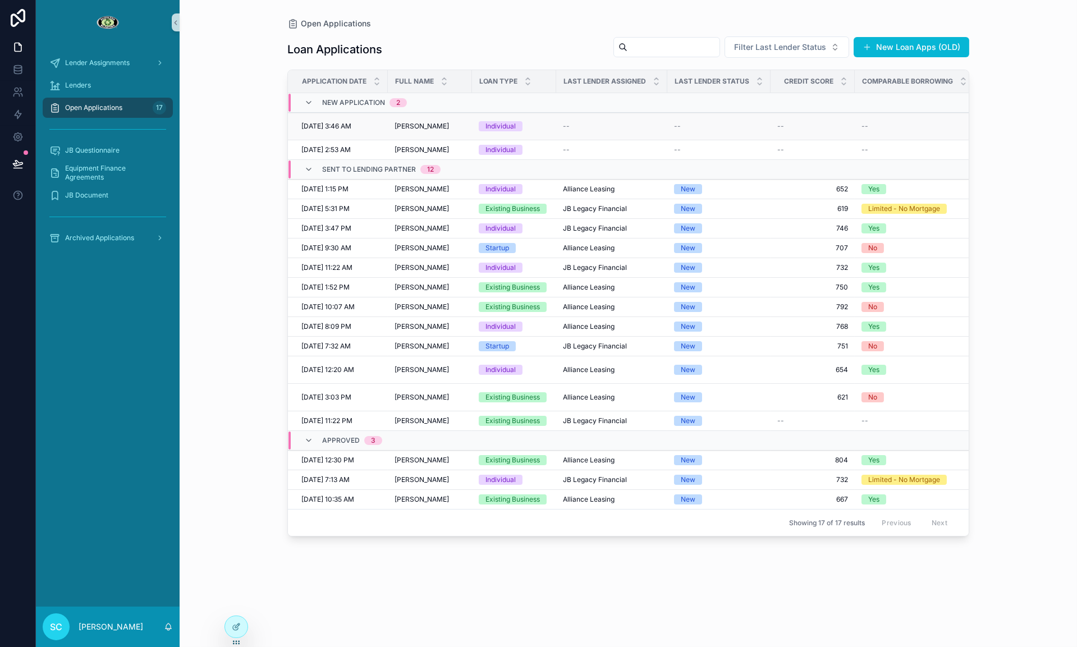 The image size is (1077, 647). What do you see at coordinates (341, 440) in the screenshot?
I see `span: Approved` at bounding box center [341, 440].